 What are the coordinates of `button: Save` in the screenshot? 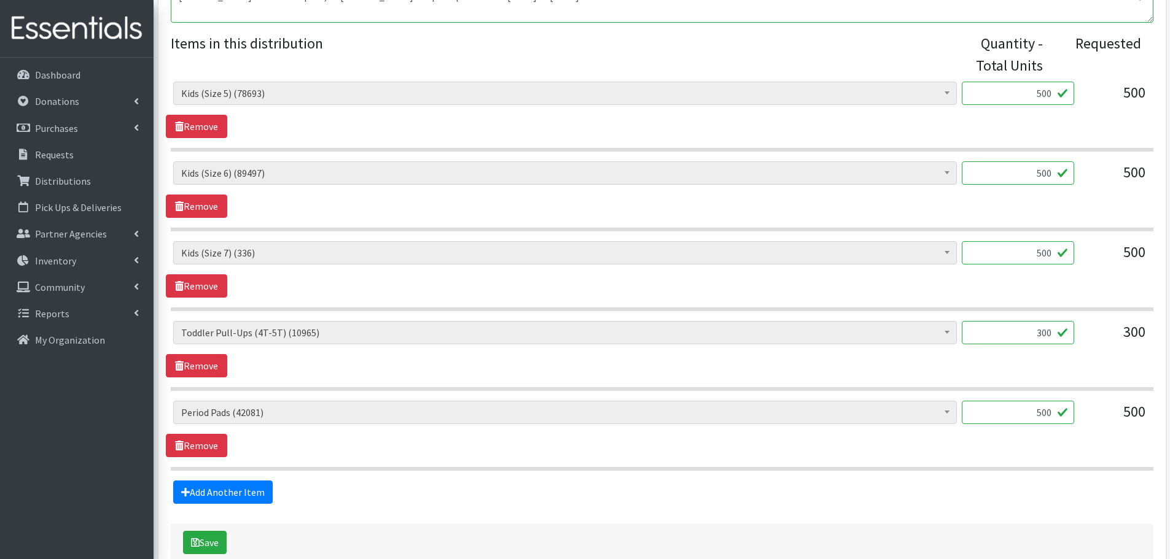 It's located at (204, 543).